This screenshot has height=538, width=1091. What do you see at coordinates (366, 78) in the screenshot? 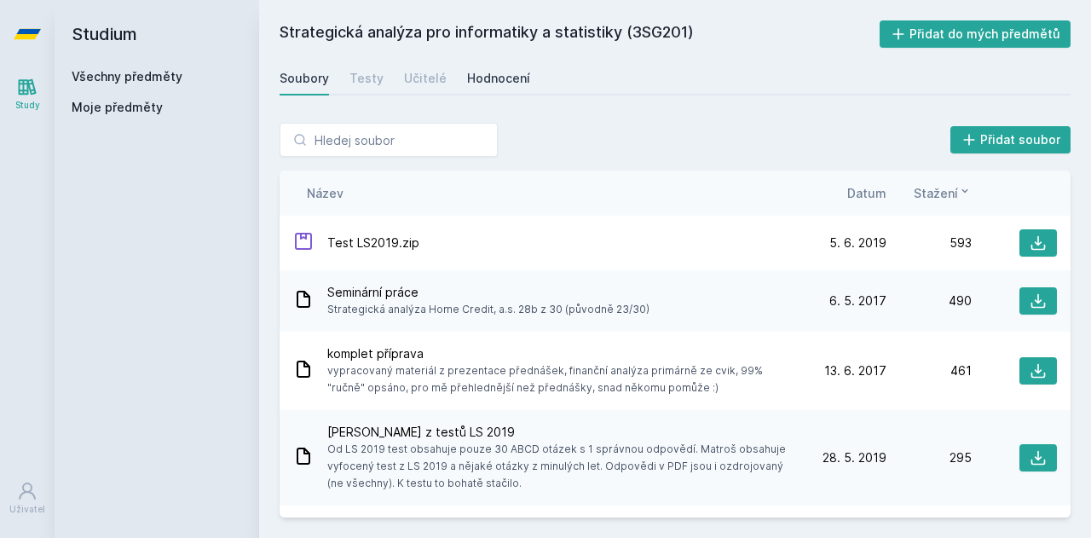
I see `a: Testy` at bounding box center [366, 78].